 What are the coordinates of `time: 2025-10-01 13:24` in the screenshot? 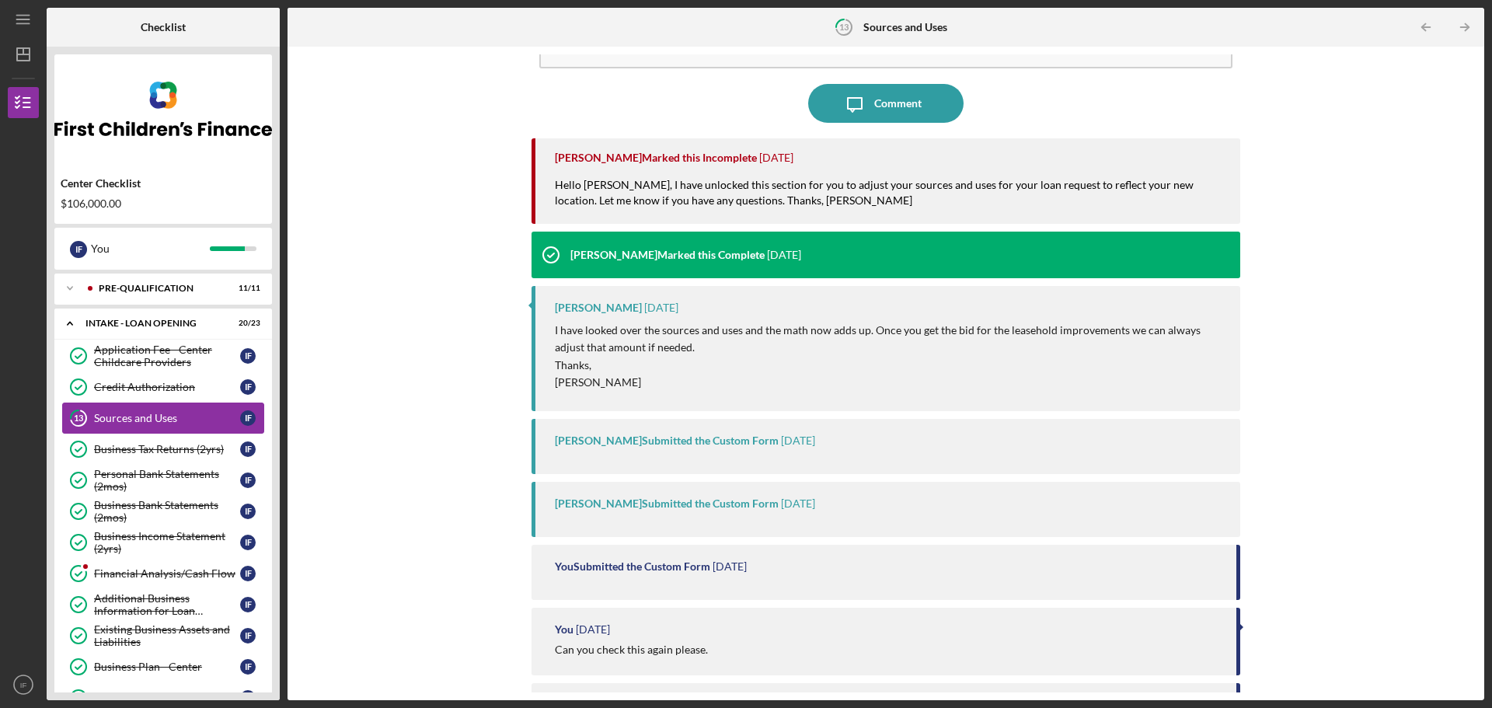 It's located at (776, 158).